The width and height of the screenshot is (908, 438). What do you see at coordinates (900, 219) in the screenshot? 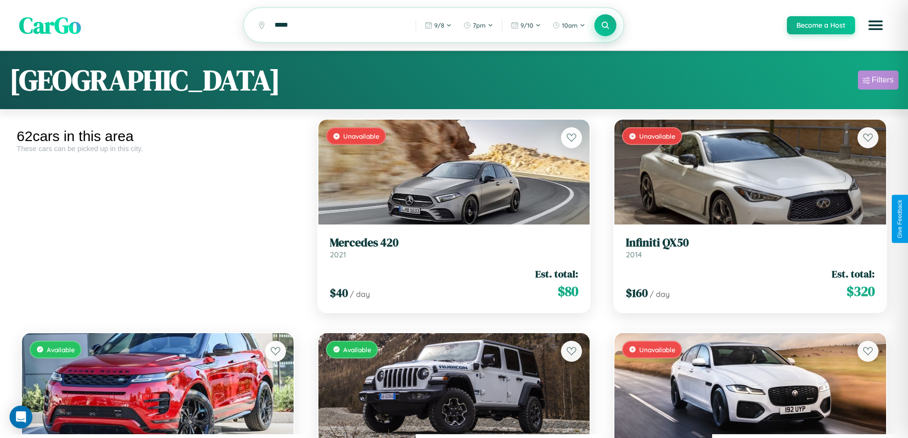
I see `div: Give Feedback` at bounding box center [900, 219].